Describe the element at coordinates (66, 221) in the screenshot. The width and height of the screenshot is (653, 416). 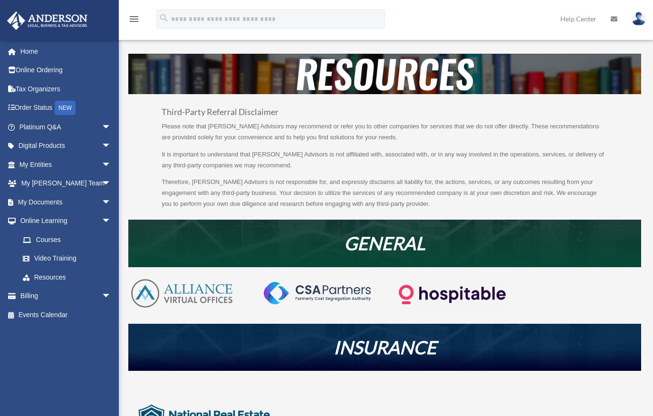
I see `a: Online Learningarrow_drop_down` at that location.